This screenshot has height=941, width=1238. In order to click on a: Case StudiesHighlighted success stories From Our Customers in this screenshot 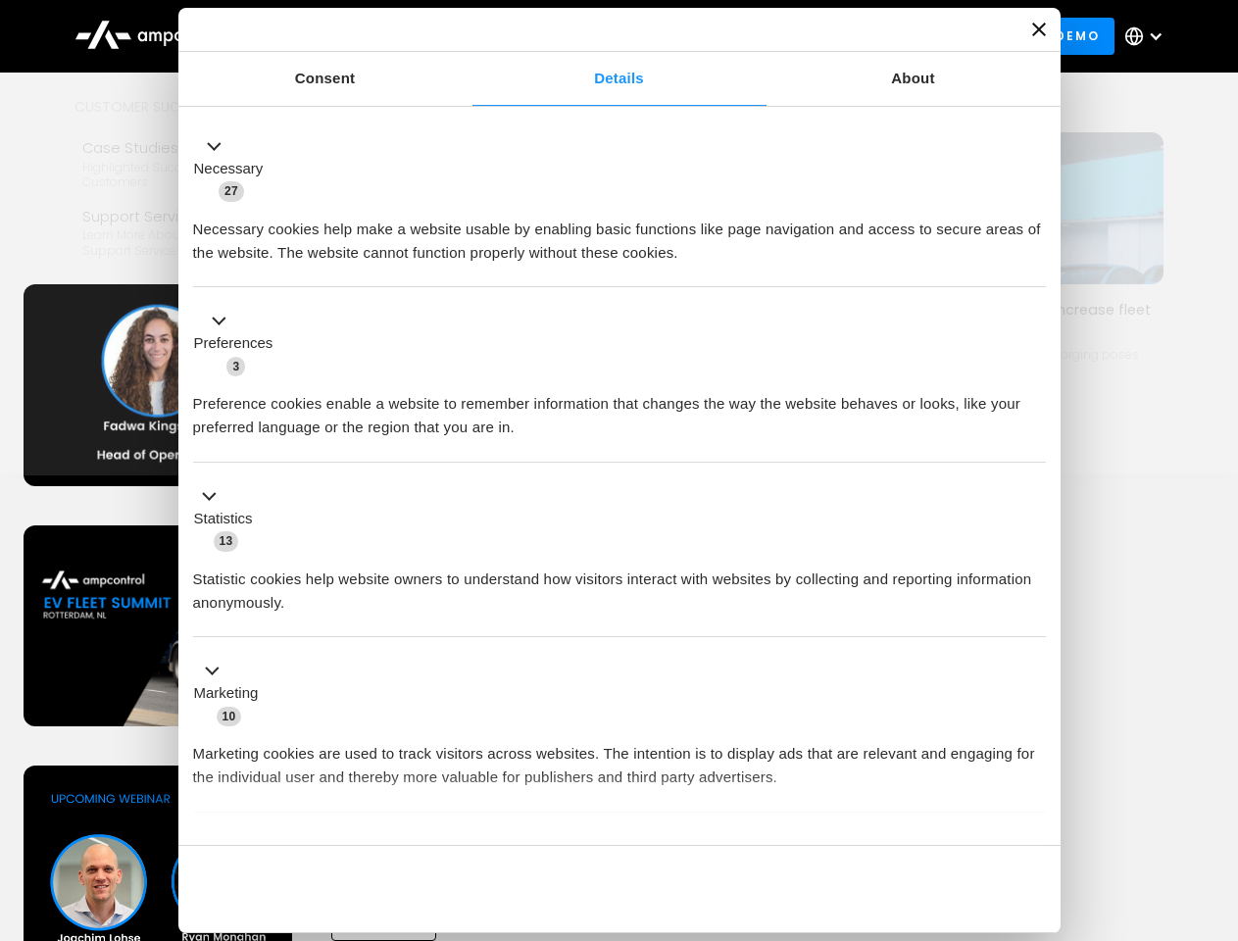, I will do `click(196, 164)`.